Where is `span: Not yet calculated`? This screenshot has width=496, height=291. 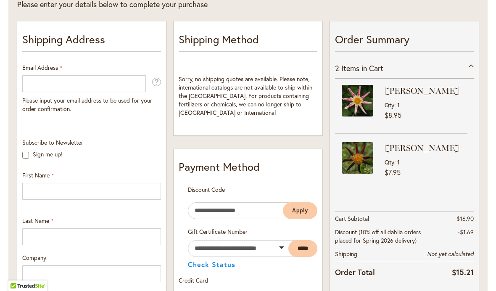 span: Not yet calculated is located at coordinates (450, 254).